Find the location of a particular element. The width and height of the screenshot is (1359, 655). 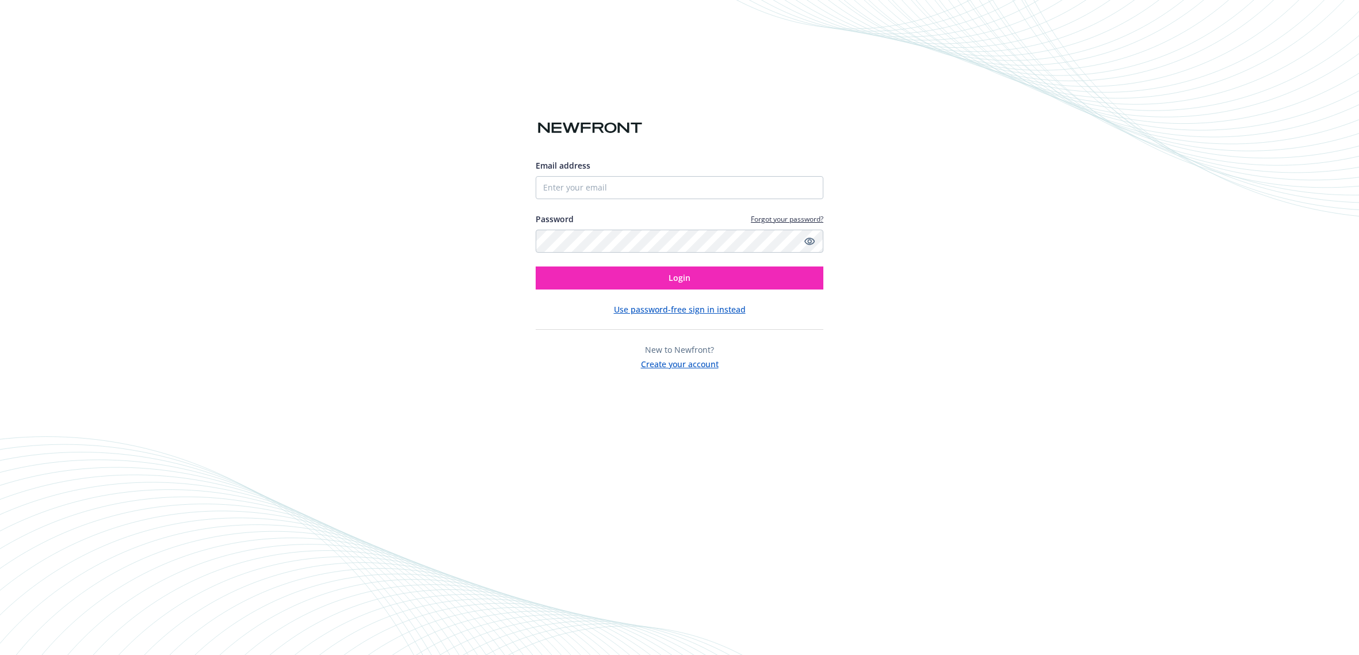

input: Enter your password is located at coordinates (680, 241).